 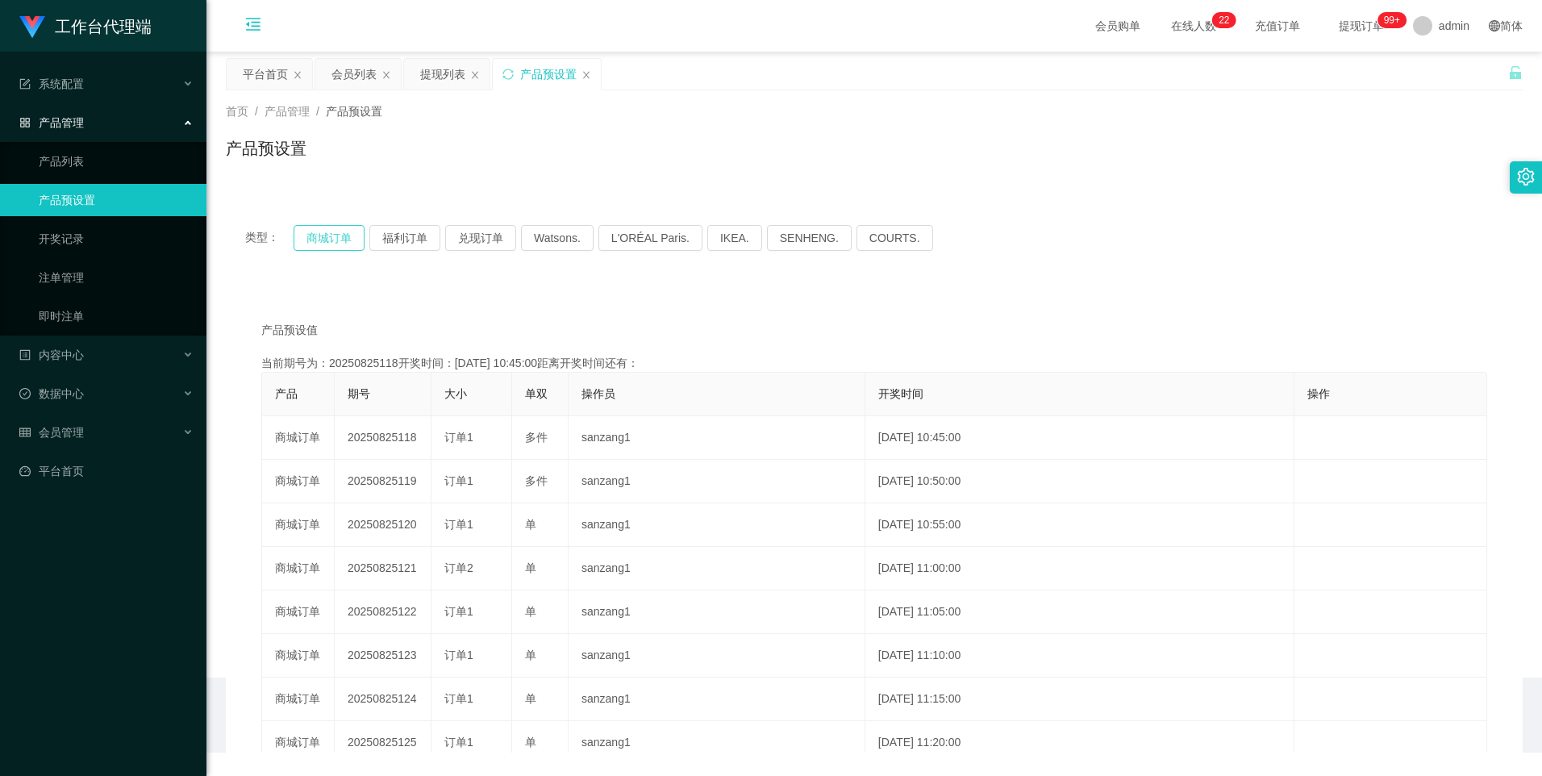 I want to click on button: 商城订单, so click(x=329, y=238).